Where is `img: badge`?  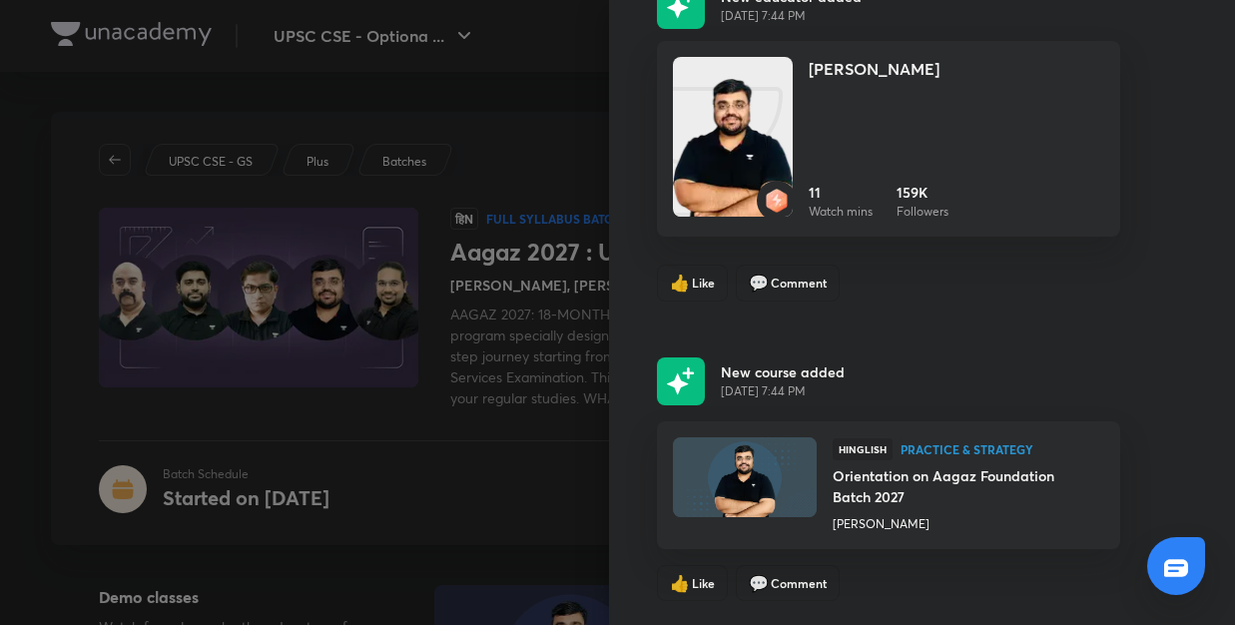
img: badge is located at coordinates (777, 201).